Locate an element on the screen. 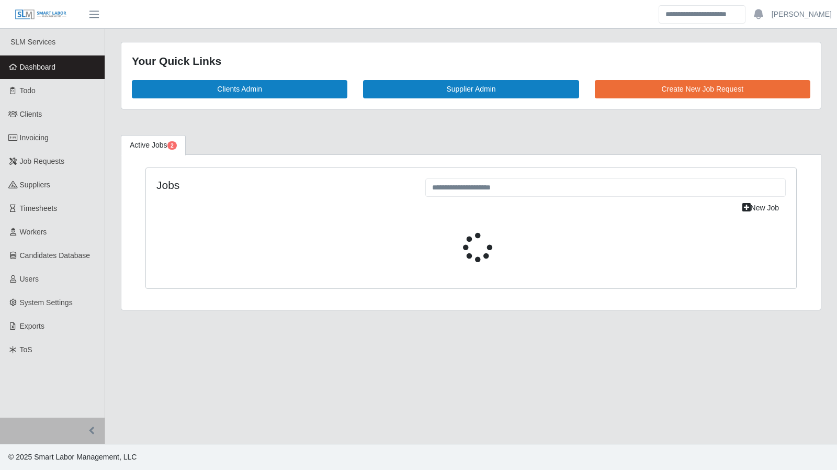 The height and width of the screenshot is (470, 837). span: Invoicing is located at coordinates (34, 138).